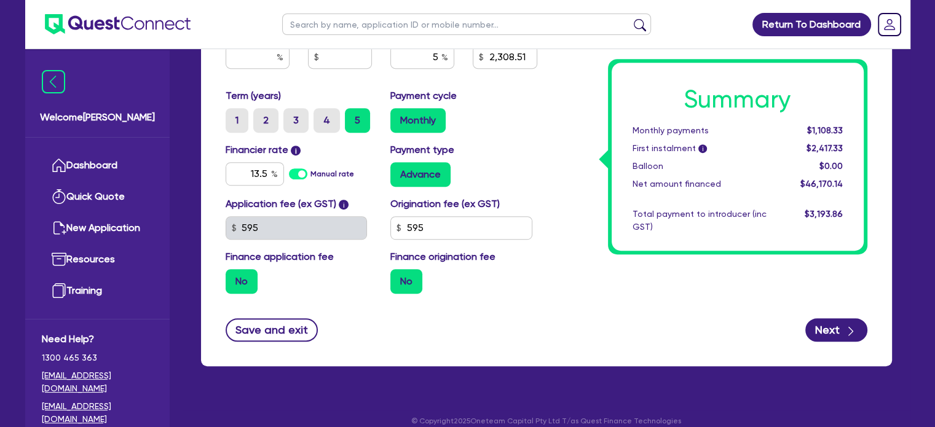 The height and width of the screenshot is (427, 935). What do you see at coordinates (824, 214) in the screenshot?
I see `span: $3,193.86` at bounding box center [824, 214].